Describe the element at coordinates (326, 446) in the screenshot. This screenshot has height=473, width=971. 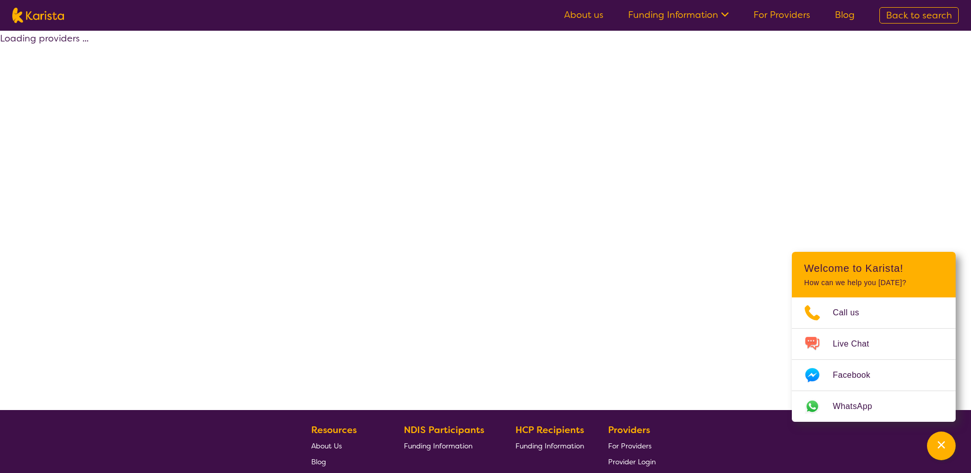
I see `span: About Us` at that location.